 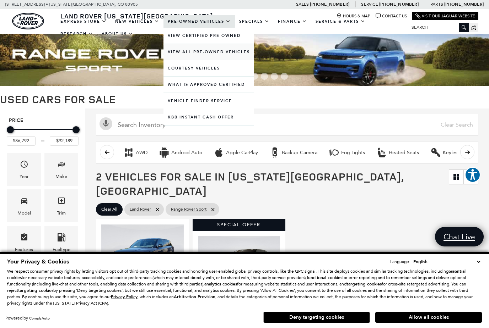 What do you see at coordinates (274, 76) in the screenshot?
I see `span: Go to slide 8` at bounding box center [274, 76].